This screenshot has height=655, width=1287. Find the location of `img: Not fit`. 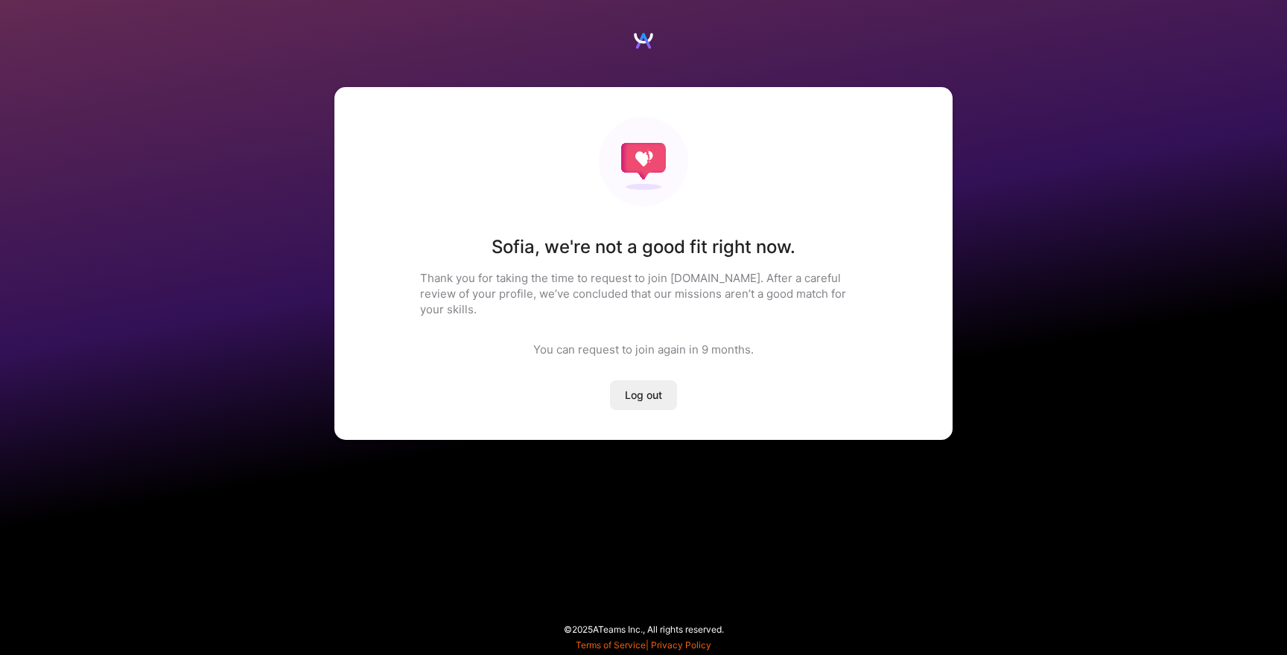

img: Not fit is located at coordinates (643, 162).